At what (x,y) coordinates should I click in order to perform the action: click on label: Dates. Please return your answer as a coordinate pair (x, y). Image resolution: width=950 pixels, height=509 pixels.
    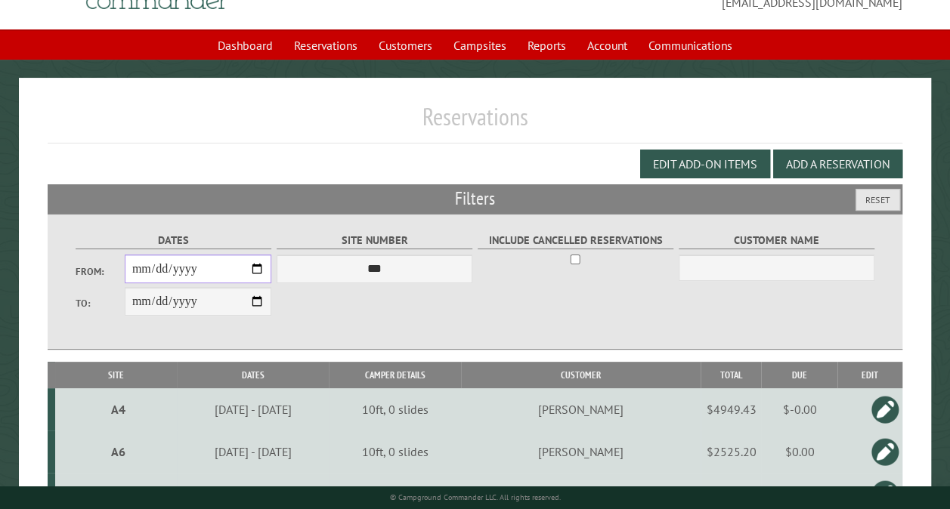
    Looking at the image, I should click on (173, 240).